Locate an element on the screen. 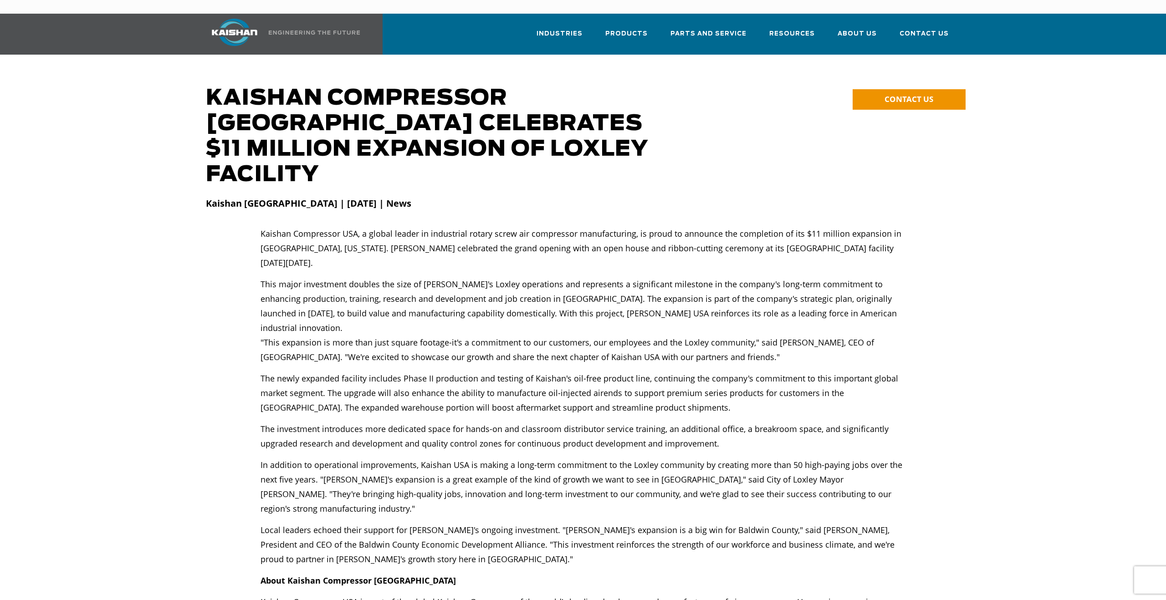 This screenshot has width=1166, height=600. a: About Us is located at coordinates (857, 37).